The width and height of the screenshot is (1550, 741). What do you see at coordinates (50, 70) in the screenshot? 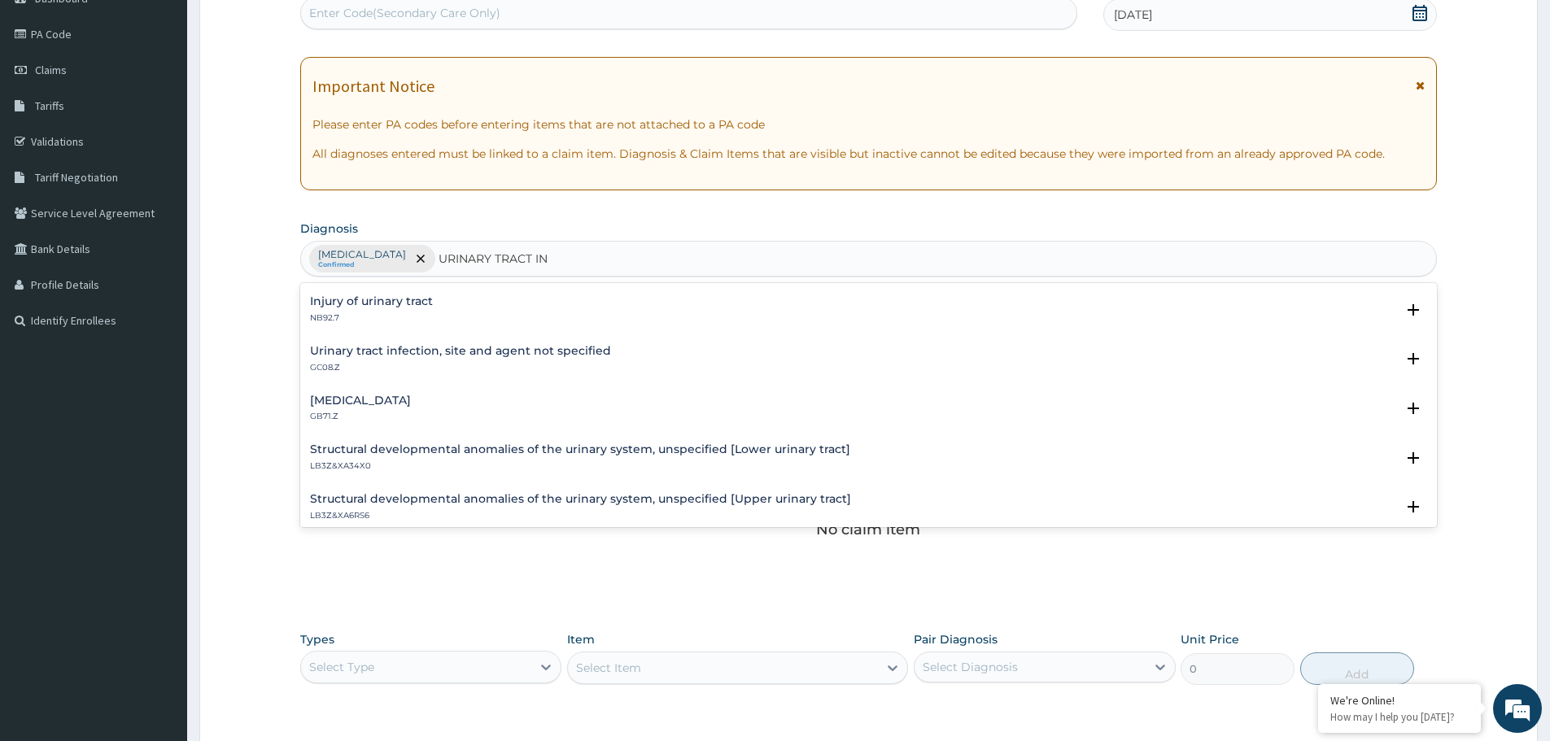
I see `span: Claims` at bounding box center [50, 70].